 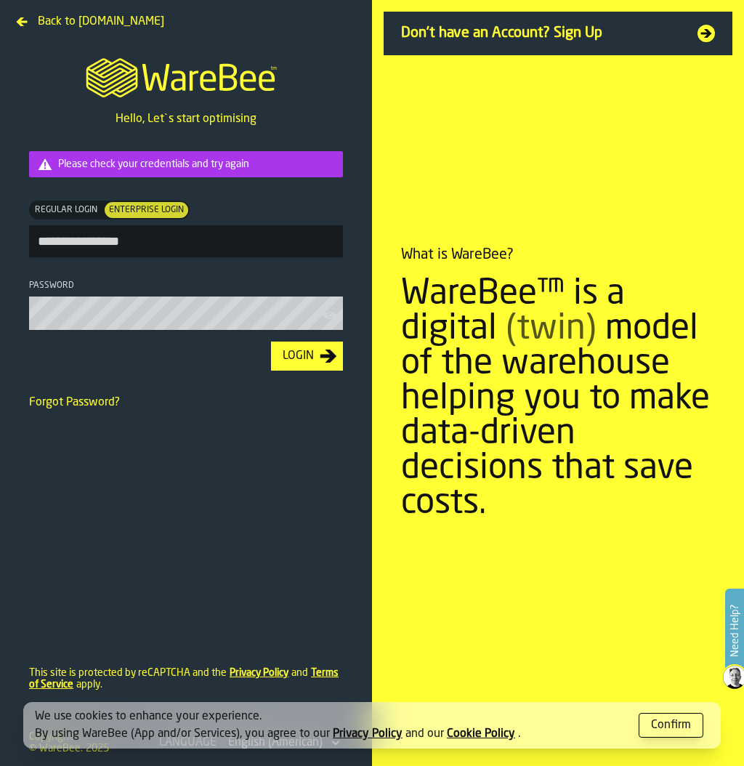 What do you see at coordinates (66, 210) in the screenshot?
I see `span: Regular Login` at bounding box center [66, 210].